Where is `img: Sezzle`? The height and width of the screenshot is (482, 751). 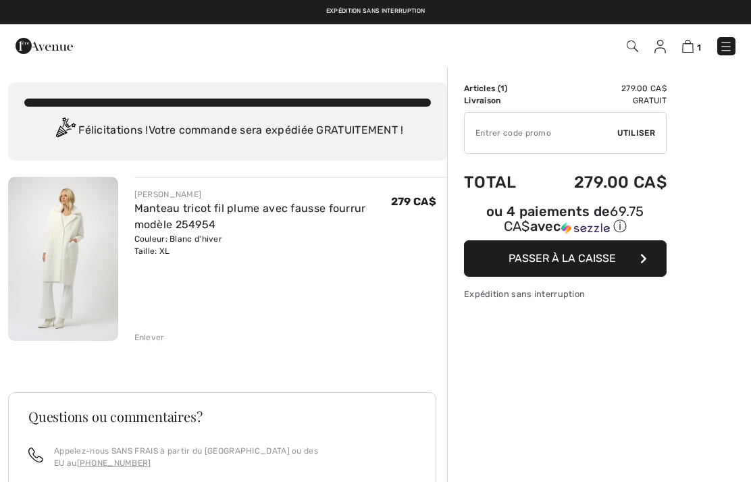 img: Sezzle is located at coordinates (586, 228).